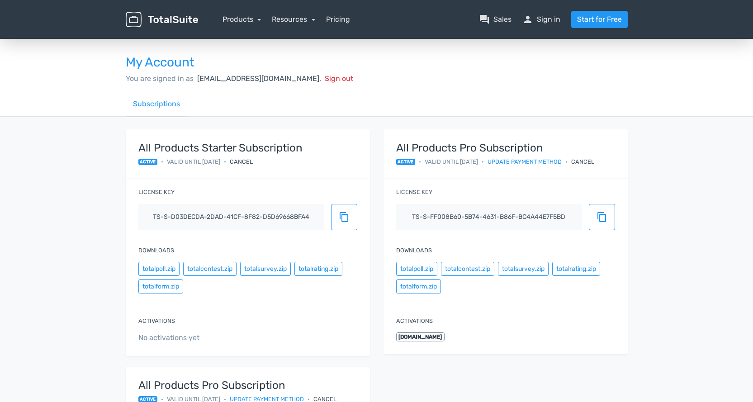 The image size is (753, 402). What do you see at coordinates (377, 62) in the screenshot?
I see `h3: My Account` at bounding box center [377, 62].